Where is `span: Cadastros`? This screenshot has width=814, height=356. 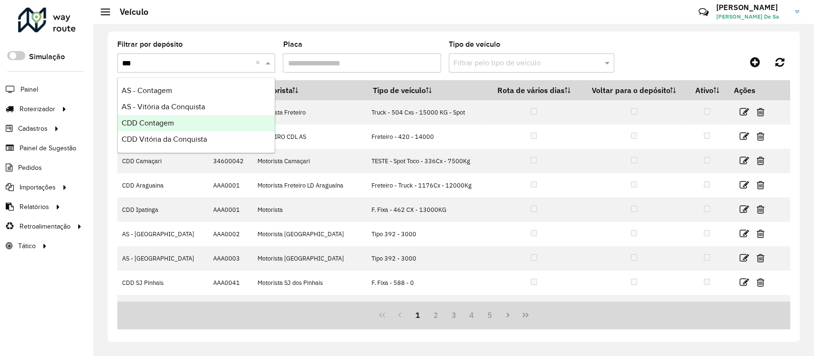
span: Cadastros is located at coordinates (33, 128).